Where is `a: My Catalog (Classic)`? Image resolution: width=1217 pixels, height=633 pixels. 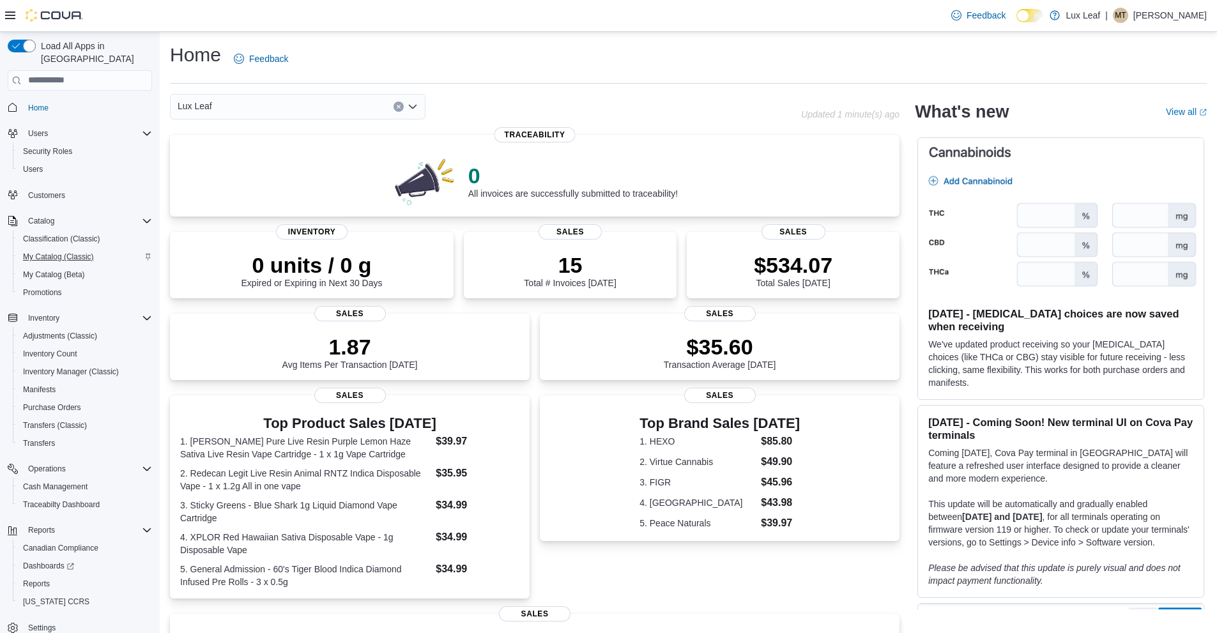 a: My Catalog (Classic) is located at coordinates (58, 257).